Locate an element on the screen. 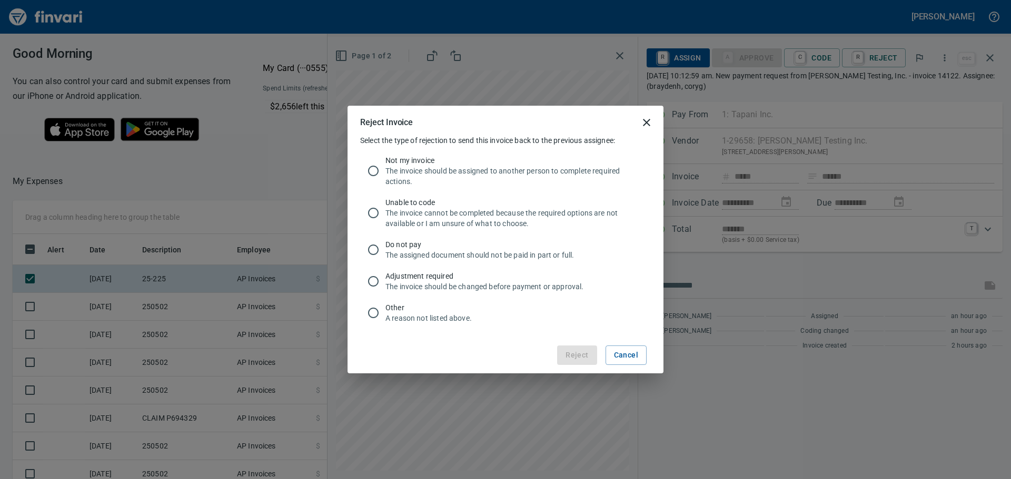  span: Other is located at coordinates (514, 308).